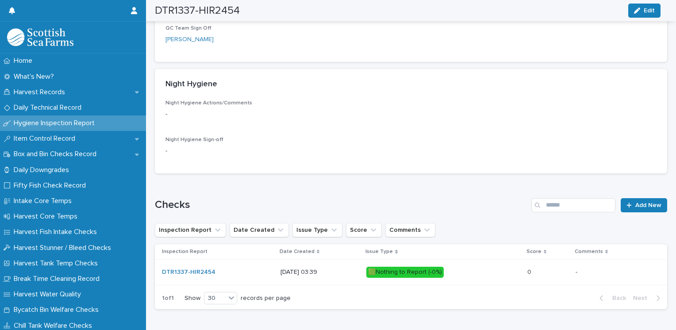 This screenshot has width=676, height=330. What do you see at coordinates (530, 271) in the screenshot?
I see `p: 0` at bounding box center [530, 271].